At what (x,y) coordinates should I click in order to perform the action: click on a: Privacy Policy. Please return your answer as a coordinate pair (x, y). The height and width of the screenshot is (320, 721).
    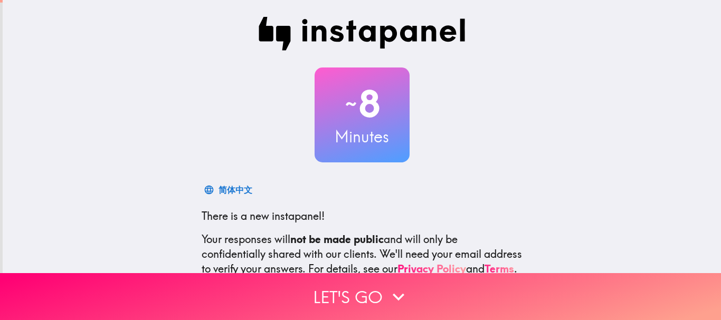
    Looking at the image, I should click on (432, 269).